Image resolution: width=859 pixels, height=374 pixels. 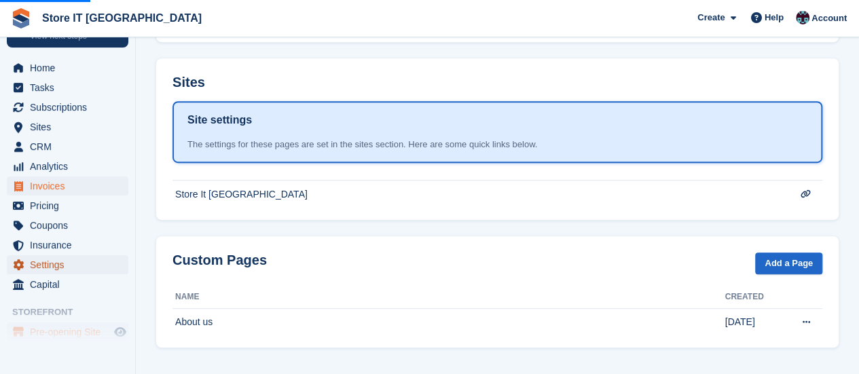 I want to click on span: Create, so click(x=711, y=18).